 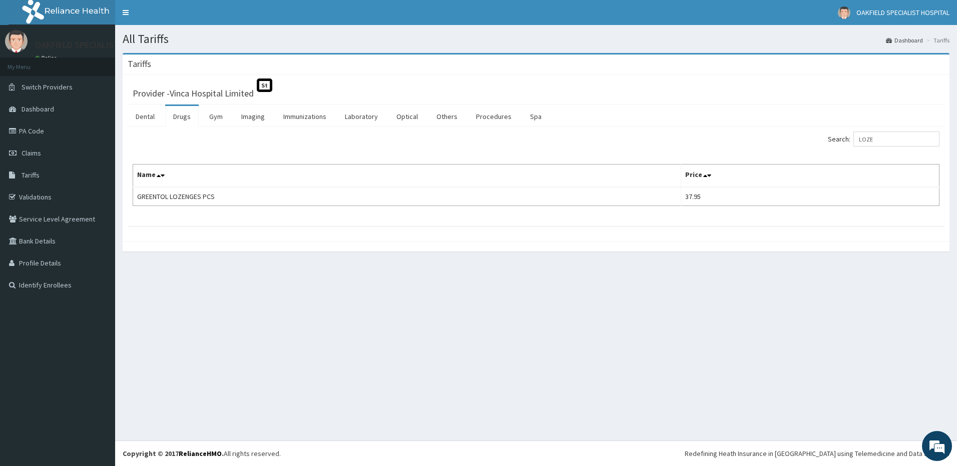 What do you see at coordinates (253, 117) in the screenshot?
I see `a: Imaging` at bounding box center [253, 117].